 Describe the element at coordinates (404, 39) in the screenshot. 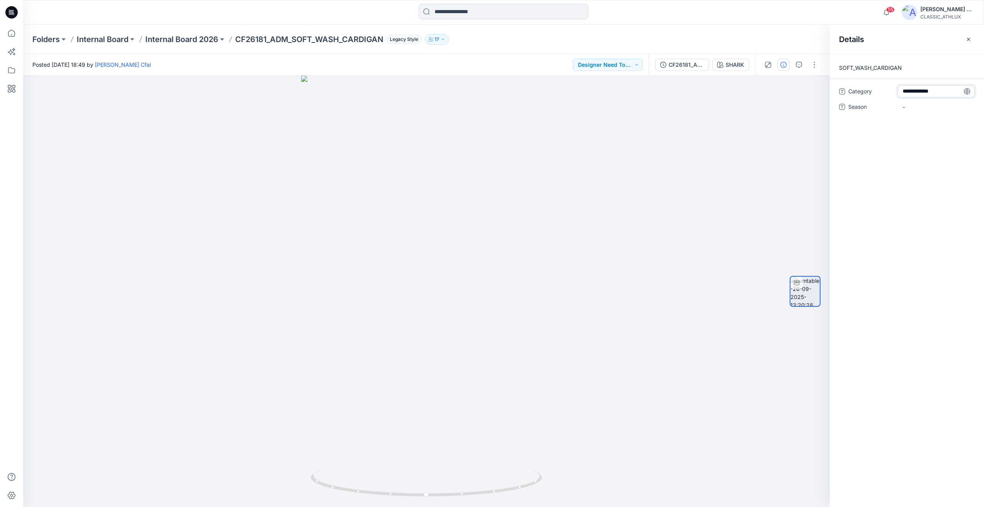

I see `span: Legacy Style` at that location.